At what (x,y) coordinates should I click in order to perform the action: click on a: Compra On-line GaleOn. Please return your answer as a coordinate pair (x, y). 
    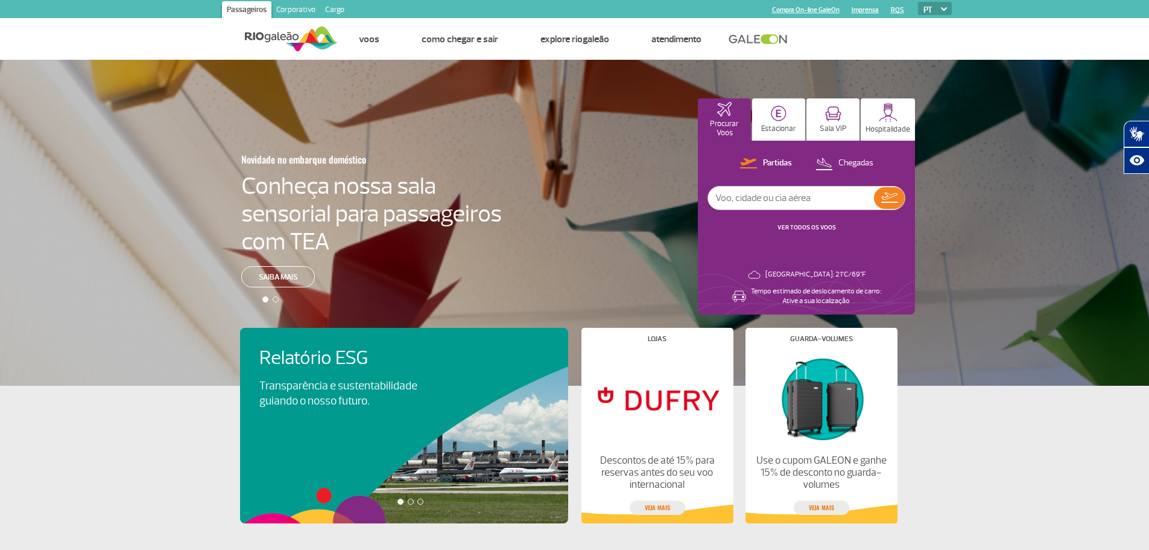
    Looking at the image, I should click on (806, 10).